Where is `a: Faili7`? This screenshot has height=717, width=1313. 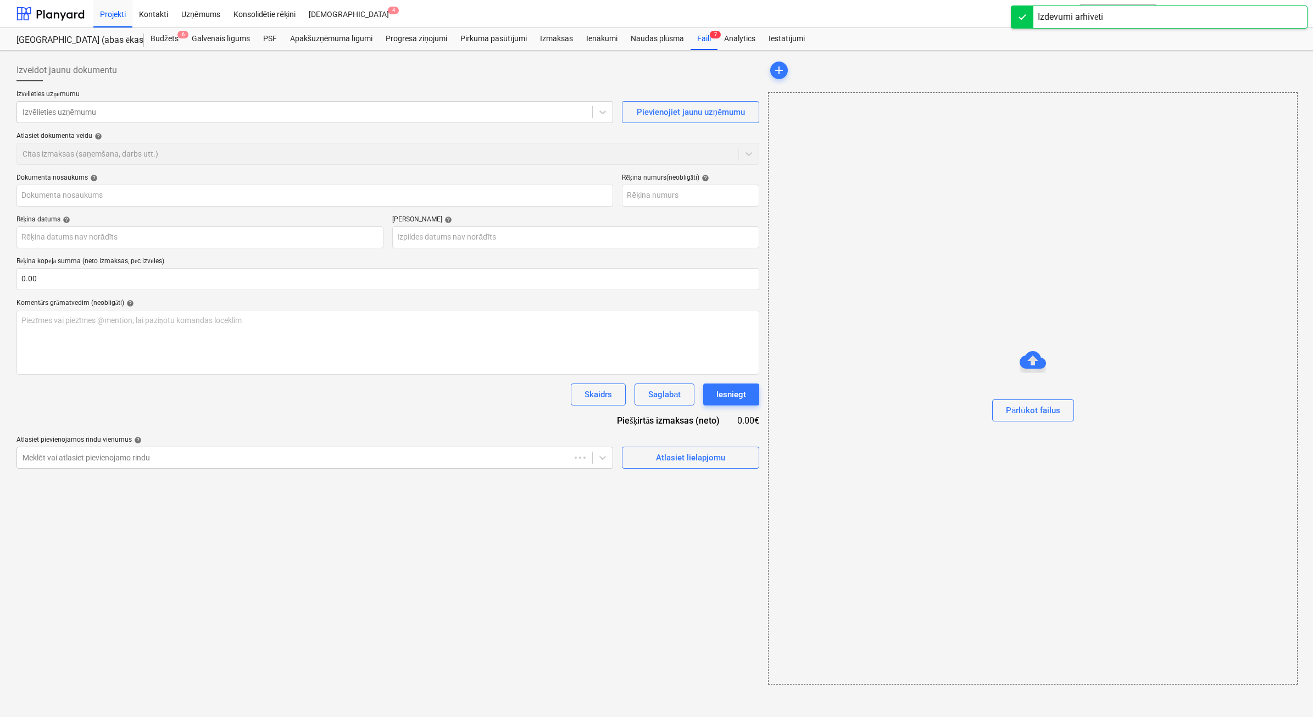
a: Faili7 is located at coordinates (704, 39).